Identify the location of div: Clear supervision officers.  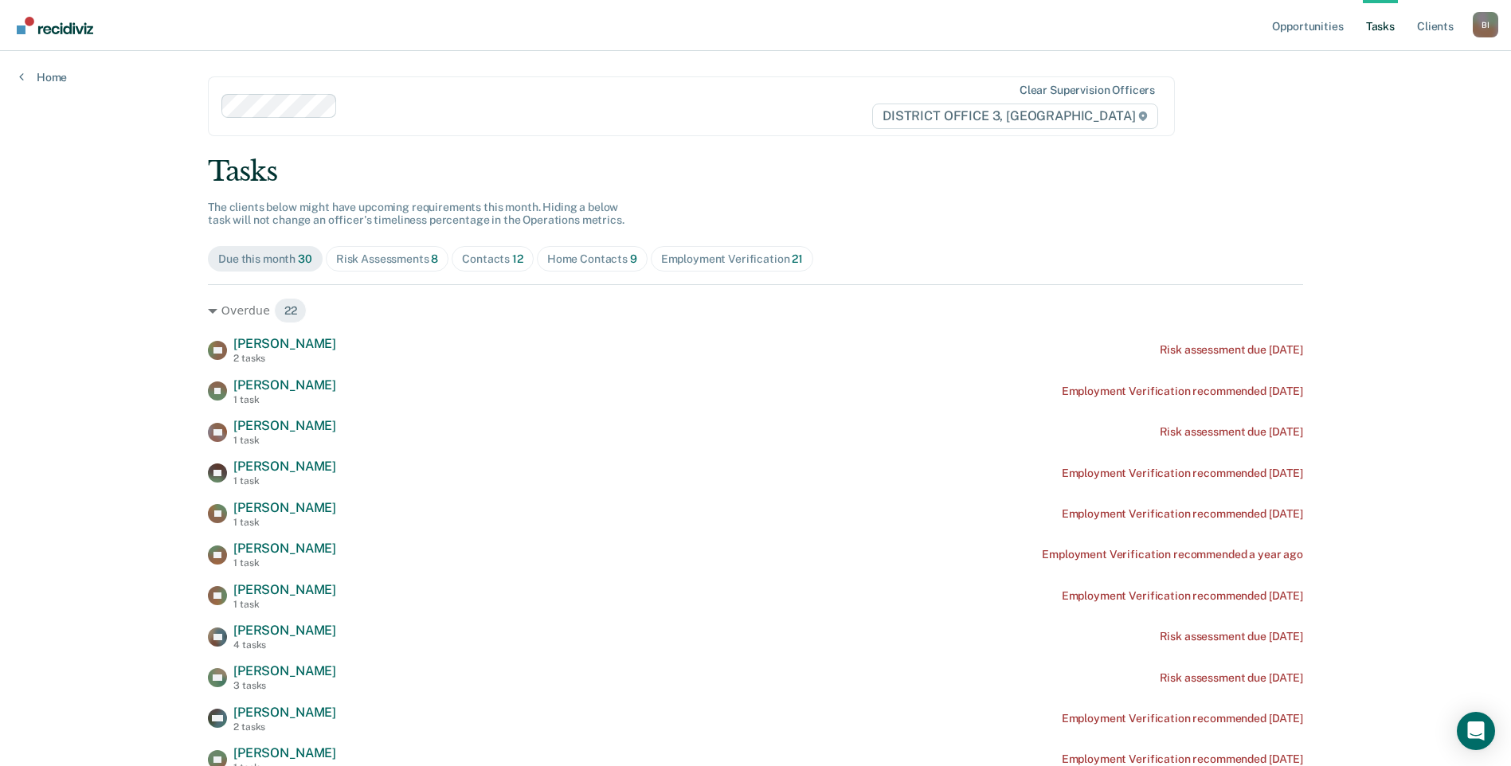
(1087, 90).